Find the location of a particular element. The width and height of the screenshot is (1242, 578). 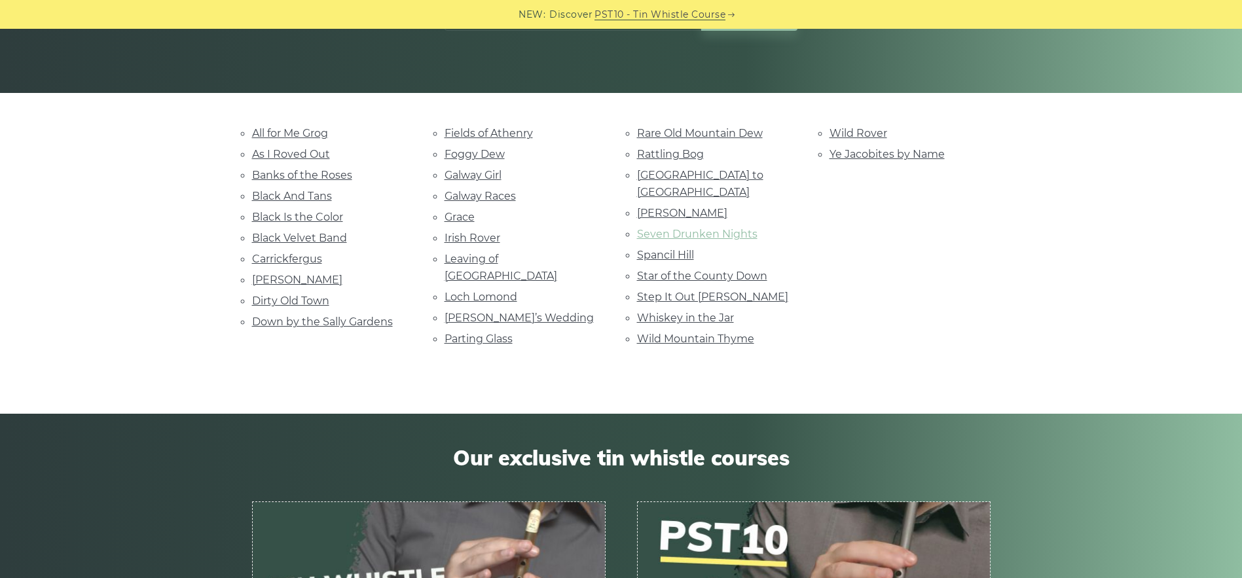

a: Black Is the Color is located at coordinates (297, 217).